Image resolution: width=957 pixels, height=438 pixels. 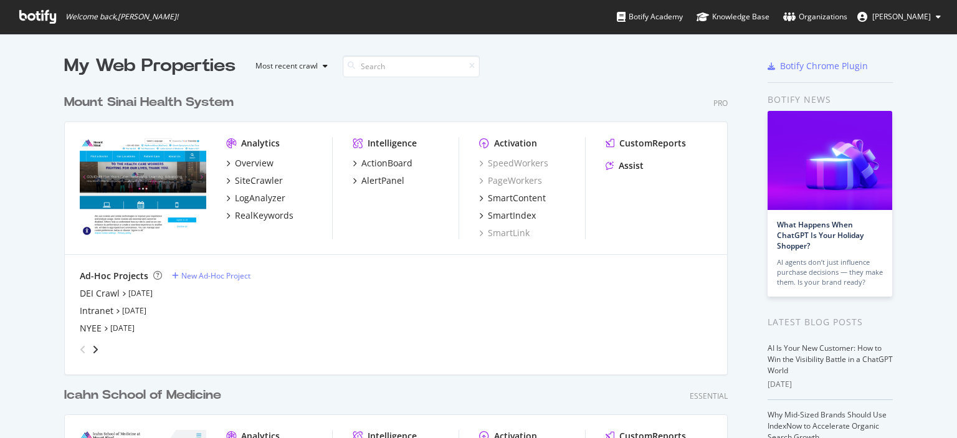 What do you see at coordinates (382, 181) in the screenshot?
I see `div: AlertPanel` at bounding box center [382, 181].